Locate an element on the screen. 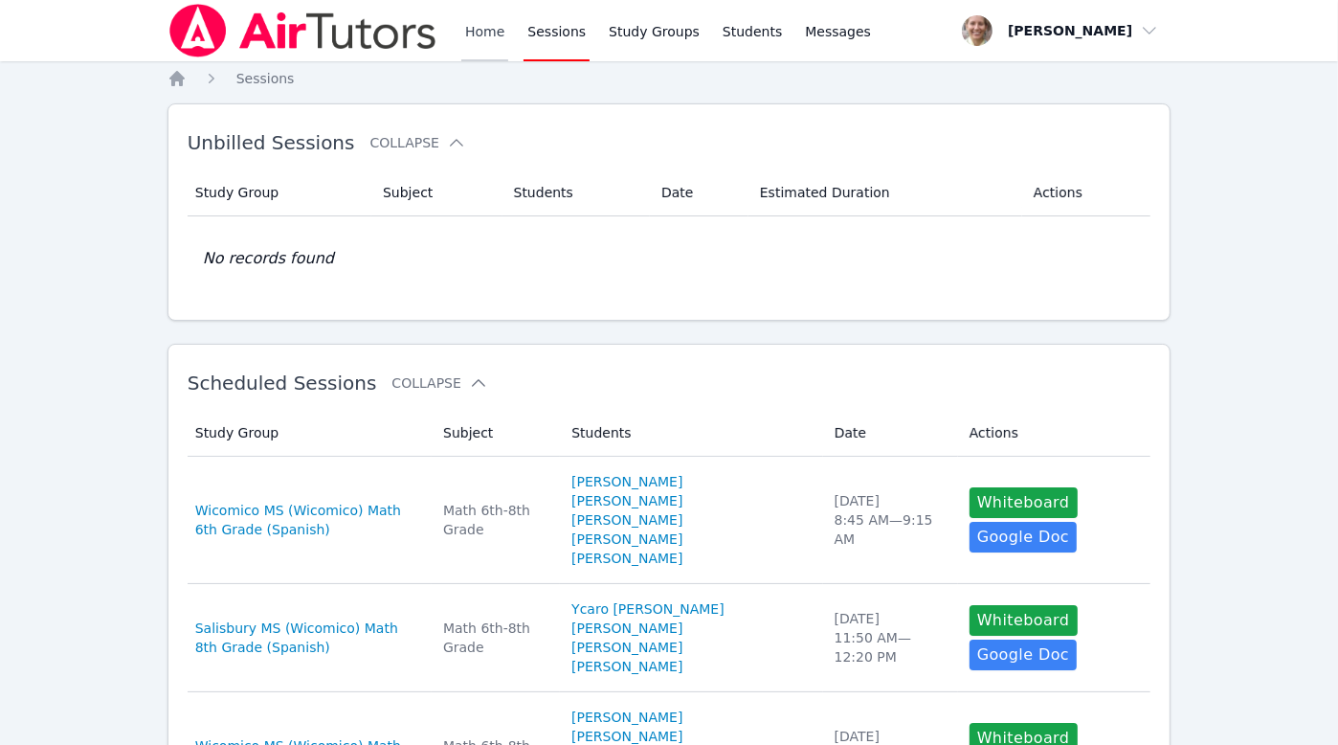  a: Wicomico MS (Wicomico) Math 6th Grade (Spanish) is located at coordinates (307, 520).